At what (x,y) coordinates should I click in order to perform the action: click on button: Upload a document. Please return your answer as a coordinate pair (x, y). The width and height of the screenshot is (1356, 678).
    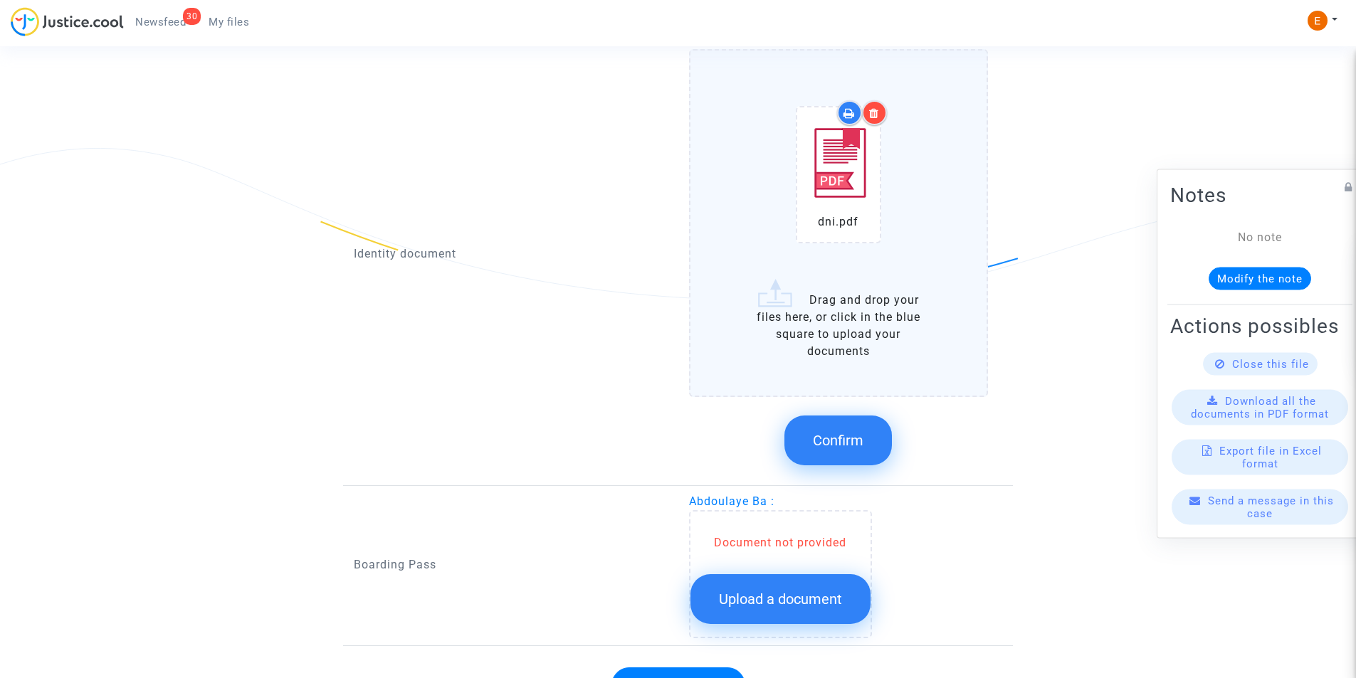
    Looking at the image, I should click on (780, 599).